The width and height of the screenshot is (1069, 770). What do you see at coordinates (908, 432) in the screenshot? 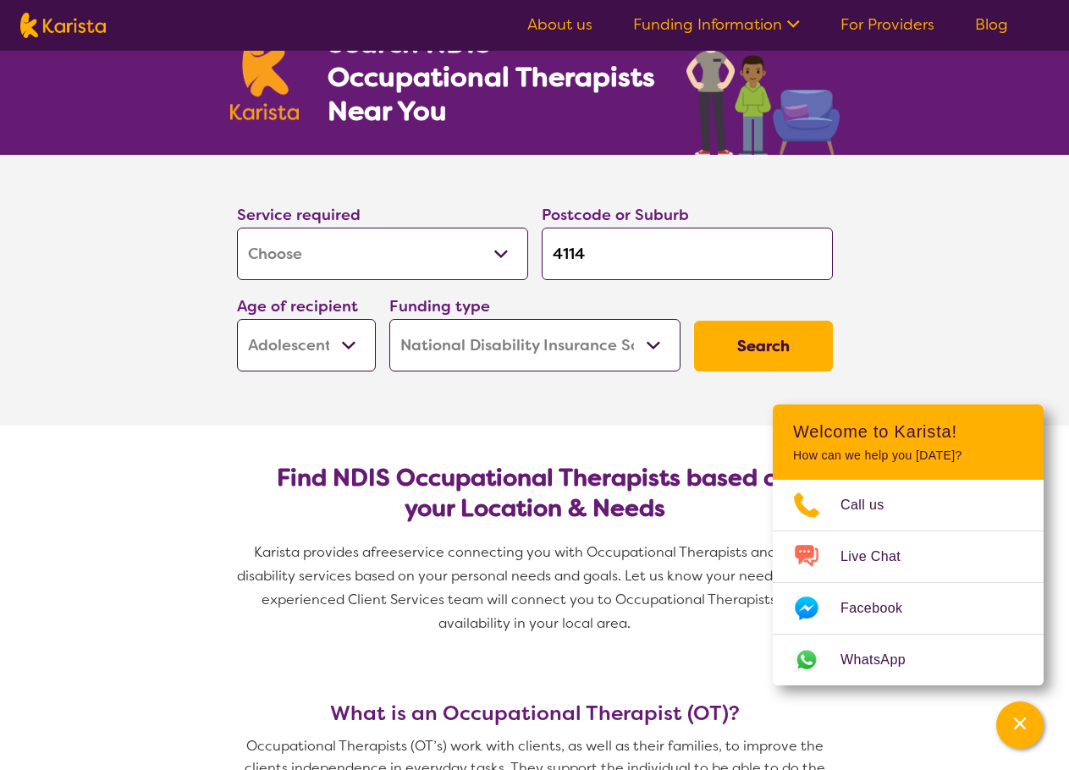
I see `h2: Welcome to Karista!` at bounding box center [908, 432].